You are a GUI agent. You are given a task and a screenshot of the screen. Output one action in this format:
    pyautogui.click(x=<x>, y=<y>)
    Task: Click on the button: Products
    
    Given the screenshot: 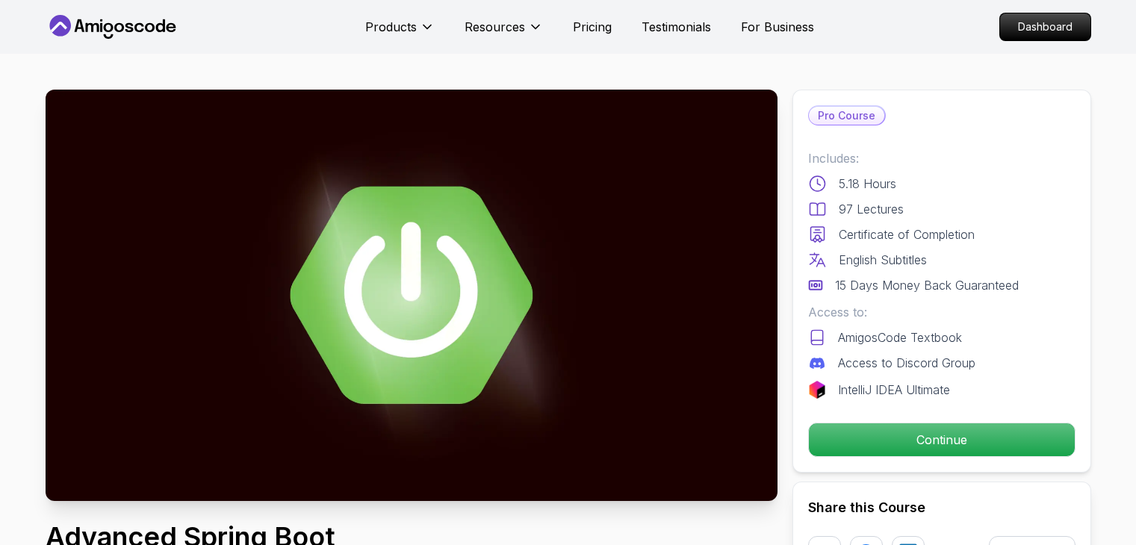 What is the action you would take?
    pyautogui.click(x=400, y=33)
    